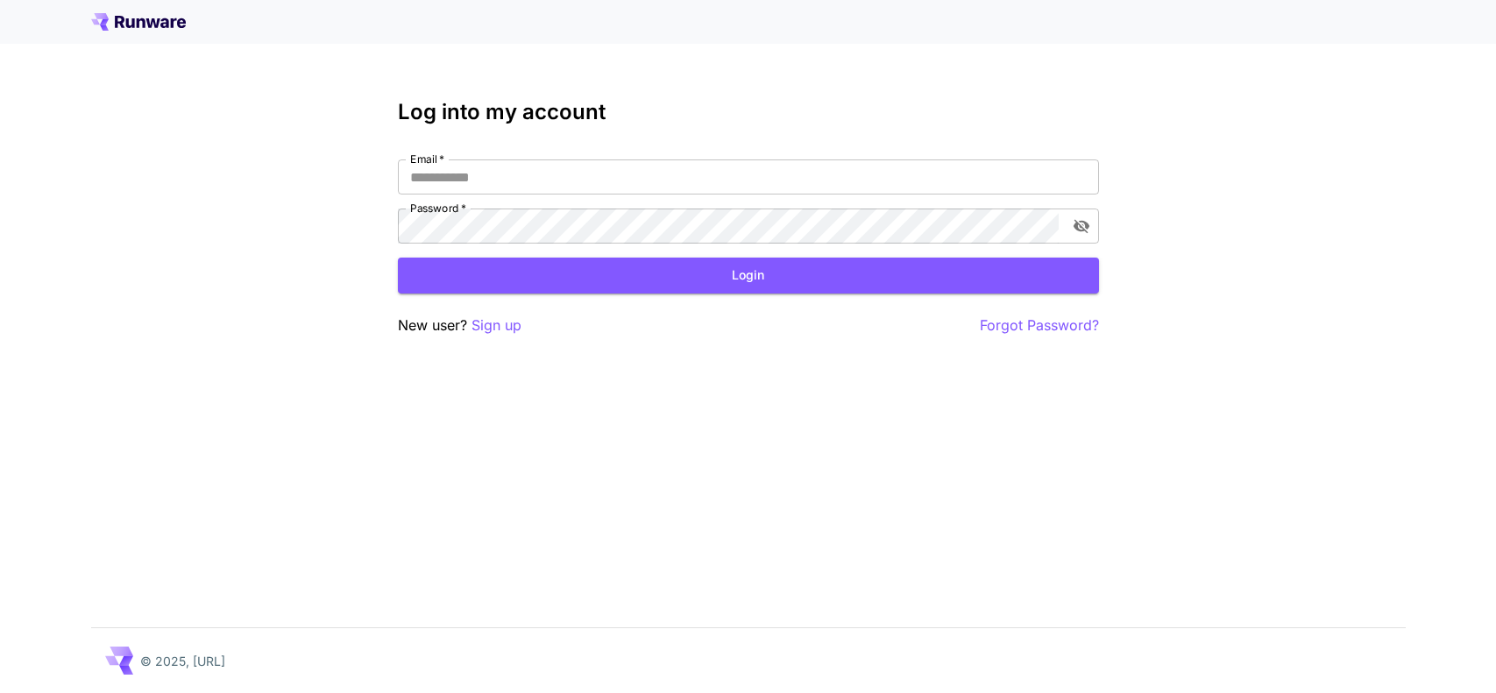 The height and width of the screenshot is (693, 1496). I want to click on button: toggle password visibility, so click(1081, 226).